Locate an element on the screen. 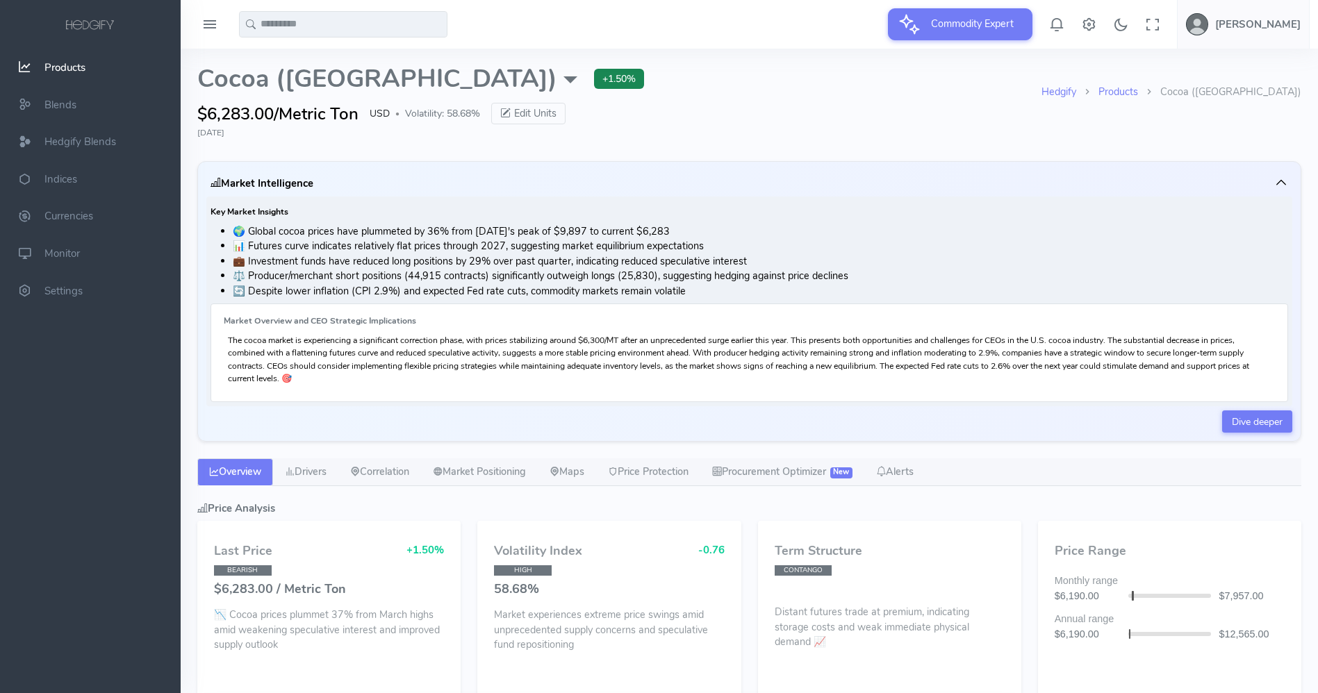  a: Maps is located at coordinates (567, 472).